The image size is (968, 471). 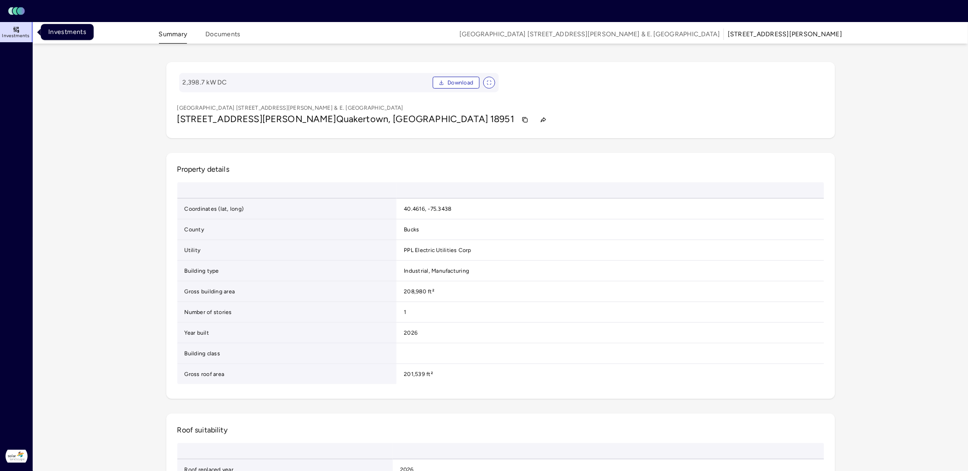 What do you see at coordinates (287, 230) in the screenshot?
I see `td: County` at bounding box center [287, 230].